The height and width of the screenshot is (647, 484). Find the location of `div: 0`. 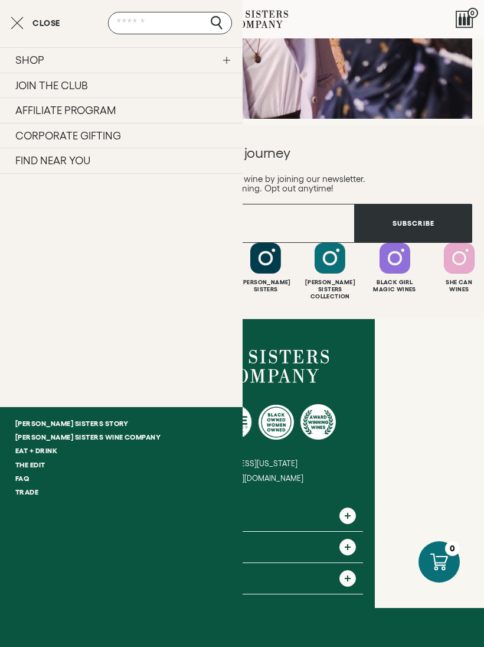

div: 0 is located at coordinates (453, 548).